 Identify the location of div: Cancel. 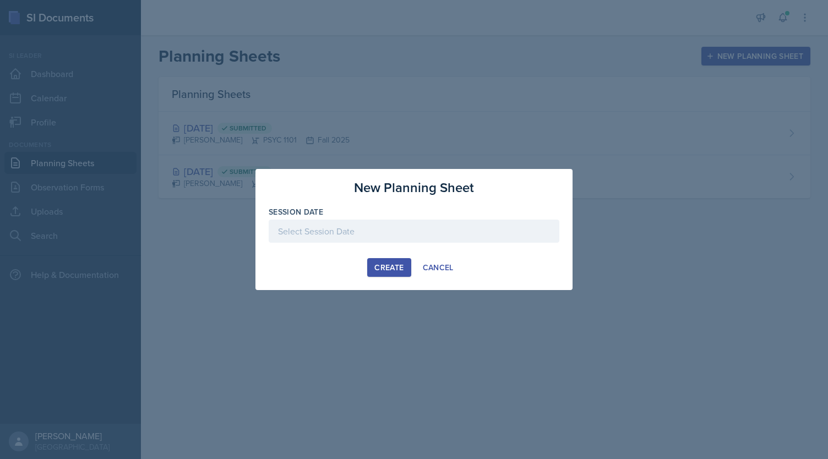
(438, 268).